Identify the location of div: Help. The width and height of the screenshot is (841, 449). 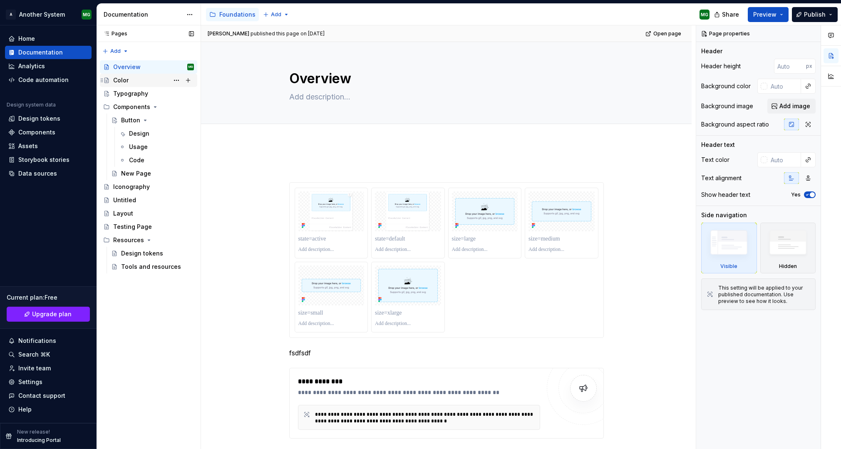
(25, 410).